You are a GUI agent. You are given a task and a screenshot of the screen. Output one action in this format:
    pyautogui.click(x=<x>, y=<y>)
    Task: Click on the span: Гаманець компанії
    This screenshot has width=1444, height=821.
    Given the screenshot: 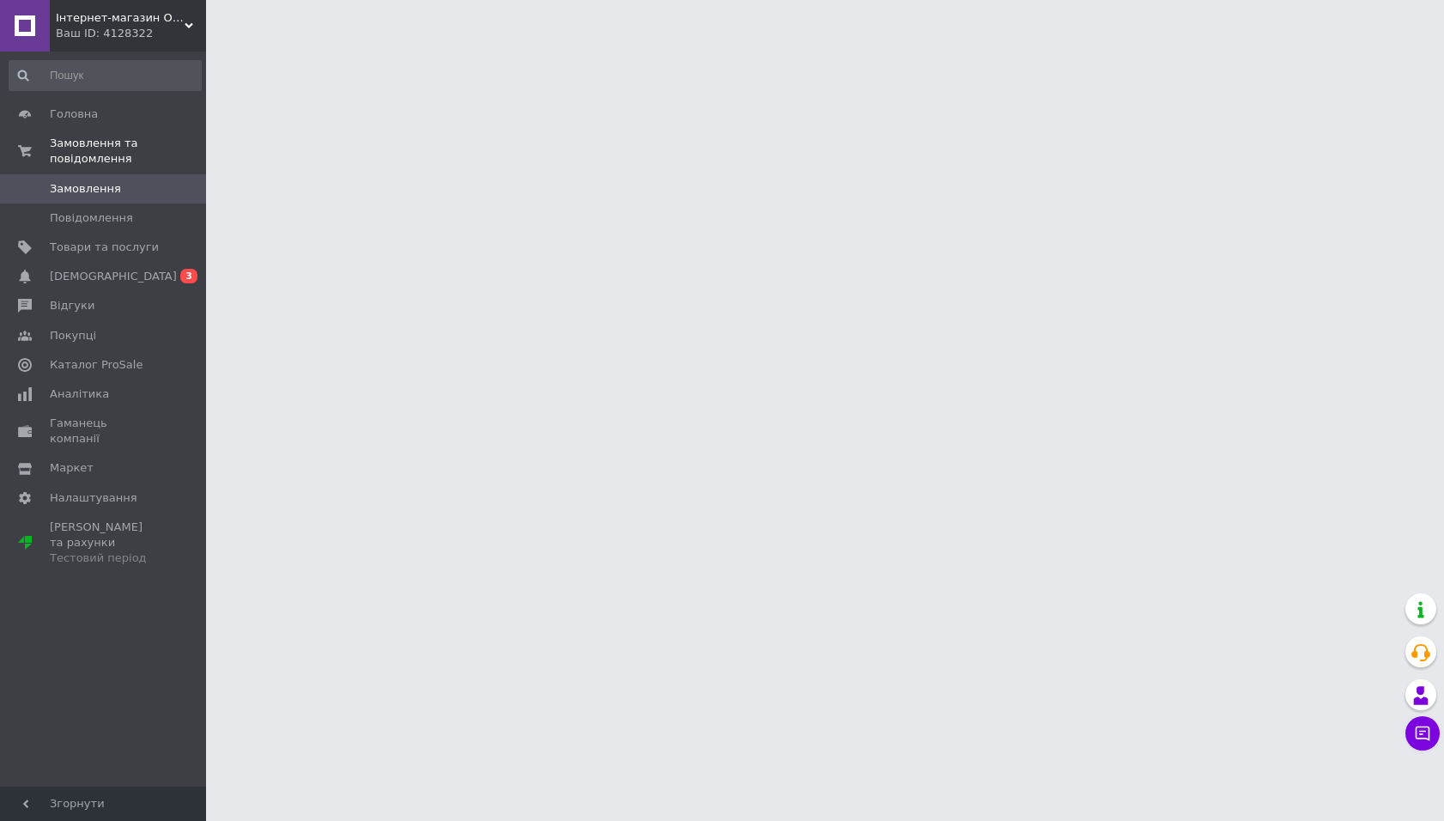 What is the action you would take?
    pyautogui.click(x=104, y=431)
    